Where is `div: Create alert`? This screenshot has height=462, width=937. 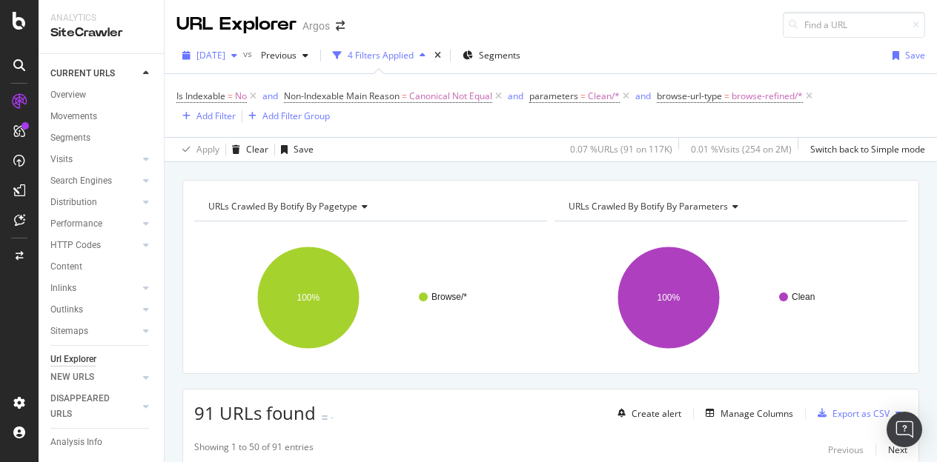 div: Create alert is located at coordinates (656, 414).